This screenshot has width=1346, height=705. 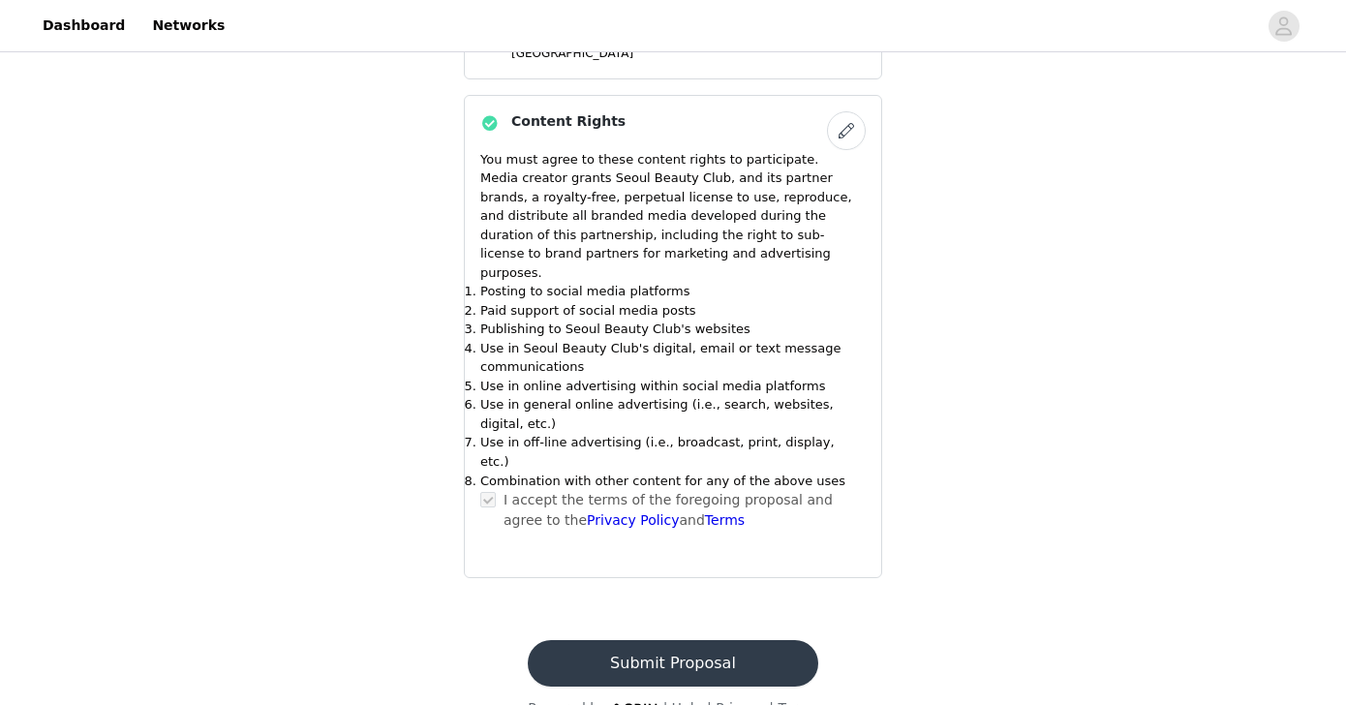 What do you see at coordinates (673, 225) in the screenshot?
I see `p: Media creator grants Seoul Beauty Club, and its partner brands, a royalty-free, perpetual license...` at bounding box center [673, 225].